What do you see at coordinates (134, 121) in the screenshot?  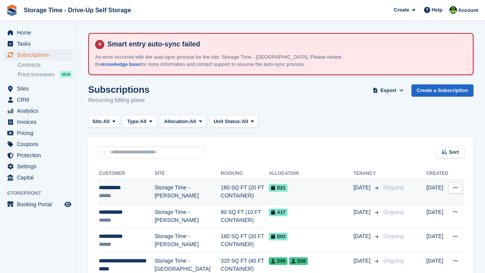 I see `span: Type:` at bounding box center [134, 121].